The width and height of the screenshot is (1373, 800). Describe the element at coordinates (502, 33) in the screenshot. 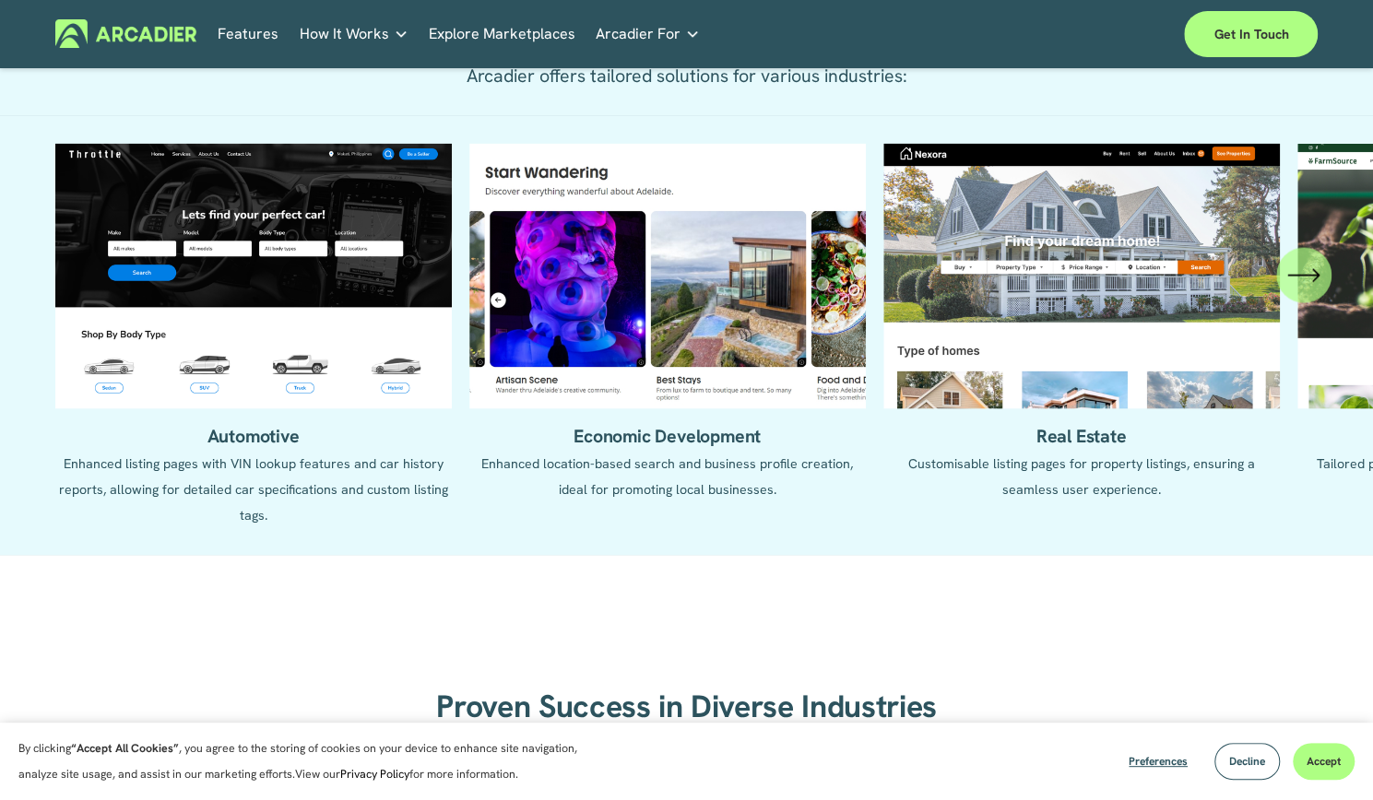

I see `a: Explore Marketplaces` at that location.